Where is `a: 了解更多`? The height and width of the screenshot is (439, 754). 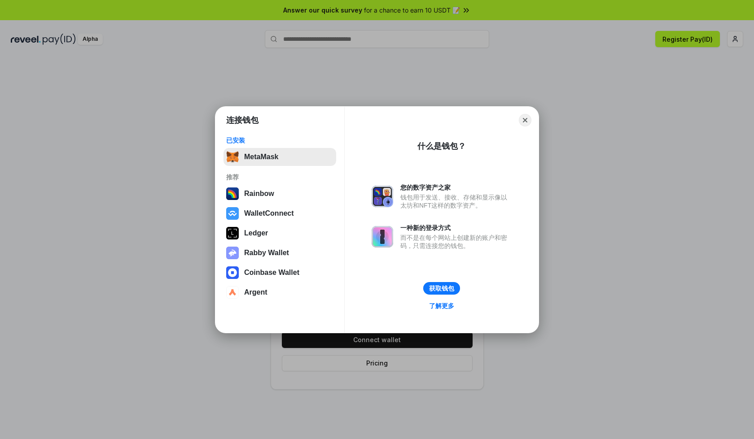
a: 了解更多 is located at coordinates (442, 306).